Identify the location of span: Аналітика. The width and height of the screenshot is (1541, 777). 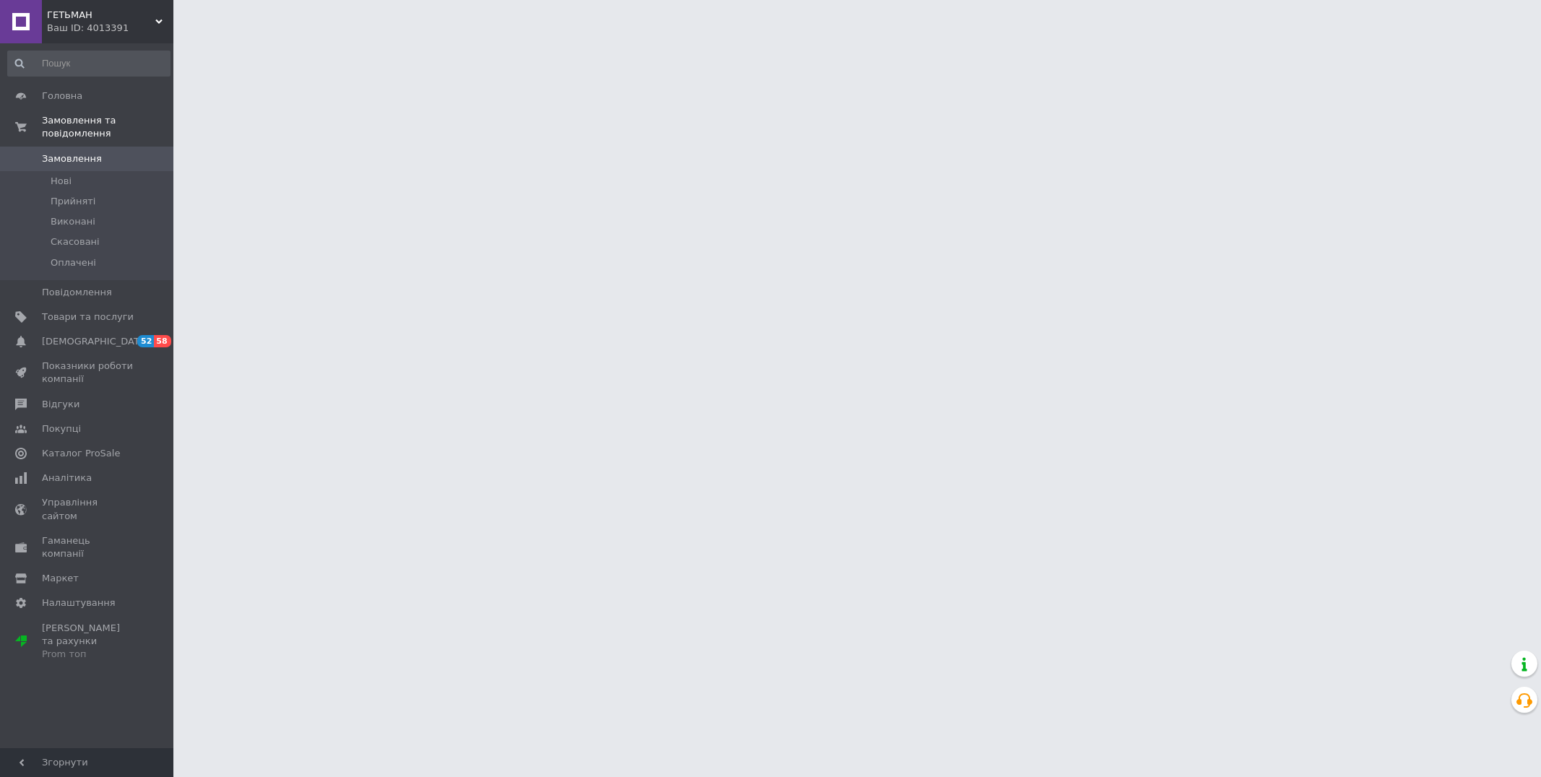
(66, 478).